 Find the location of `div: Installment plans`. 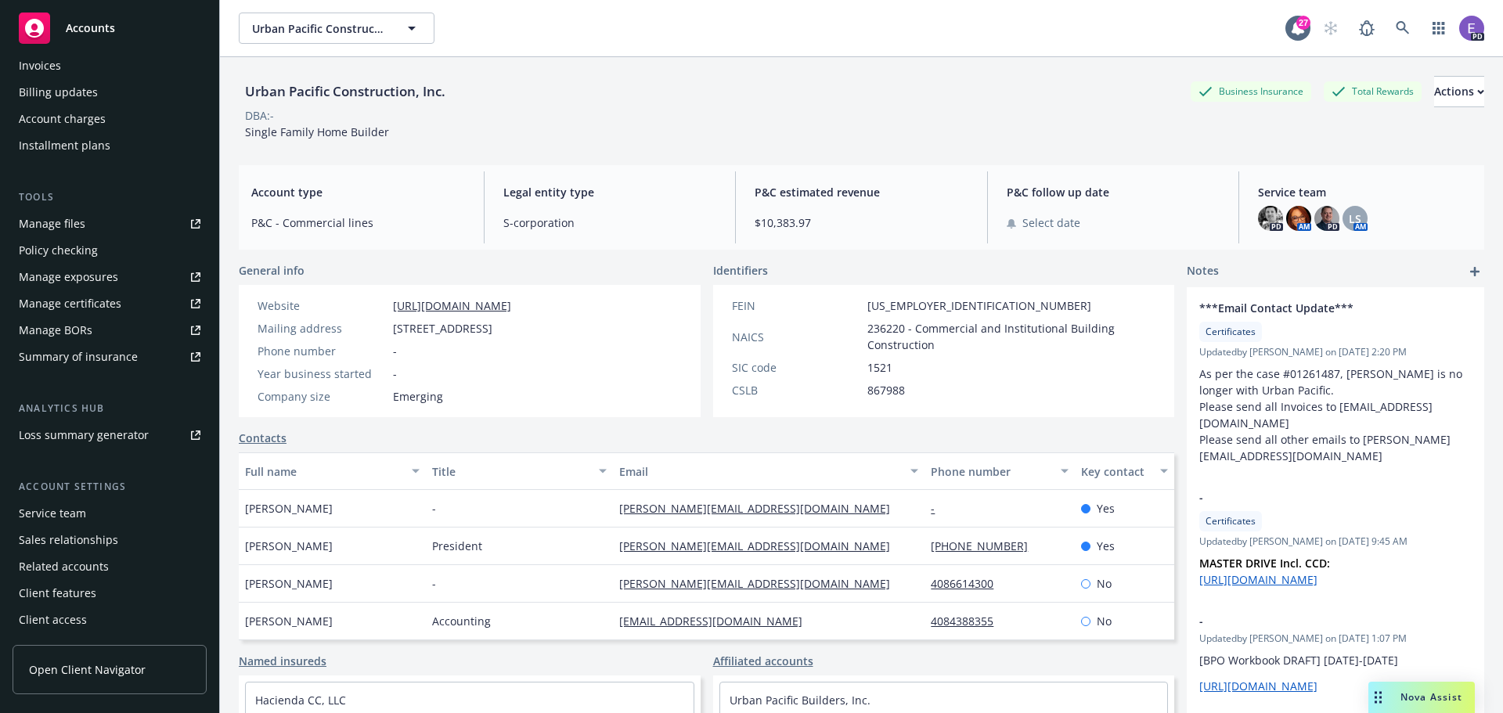

div: Installment plans is located at coordinates (64, 146).